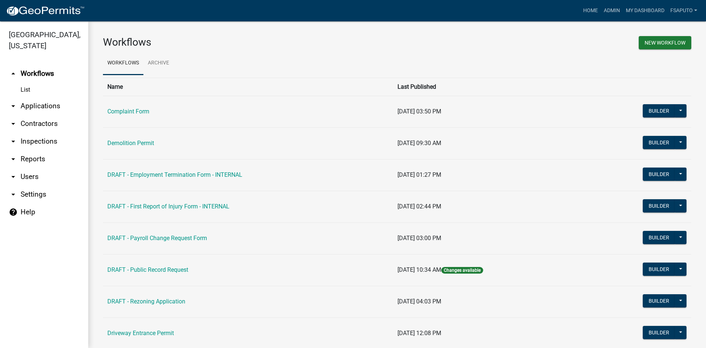  Describe the element at coordinates (463, 270) in the screenshot. I see `span: Changes available` at that location.